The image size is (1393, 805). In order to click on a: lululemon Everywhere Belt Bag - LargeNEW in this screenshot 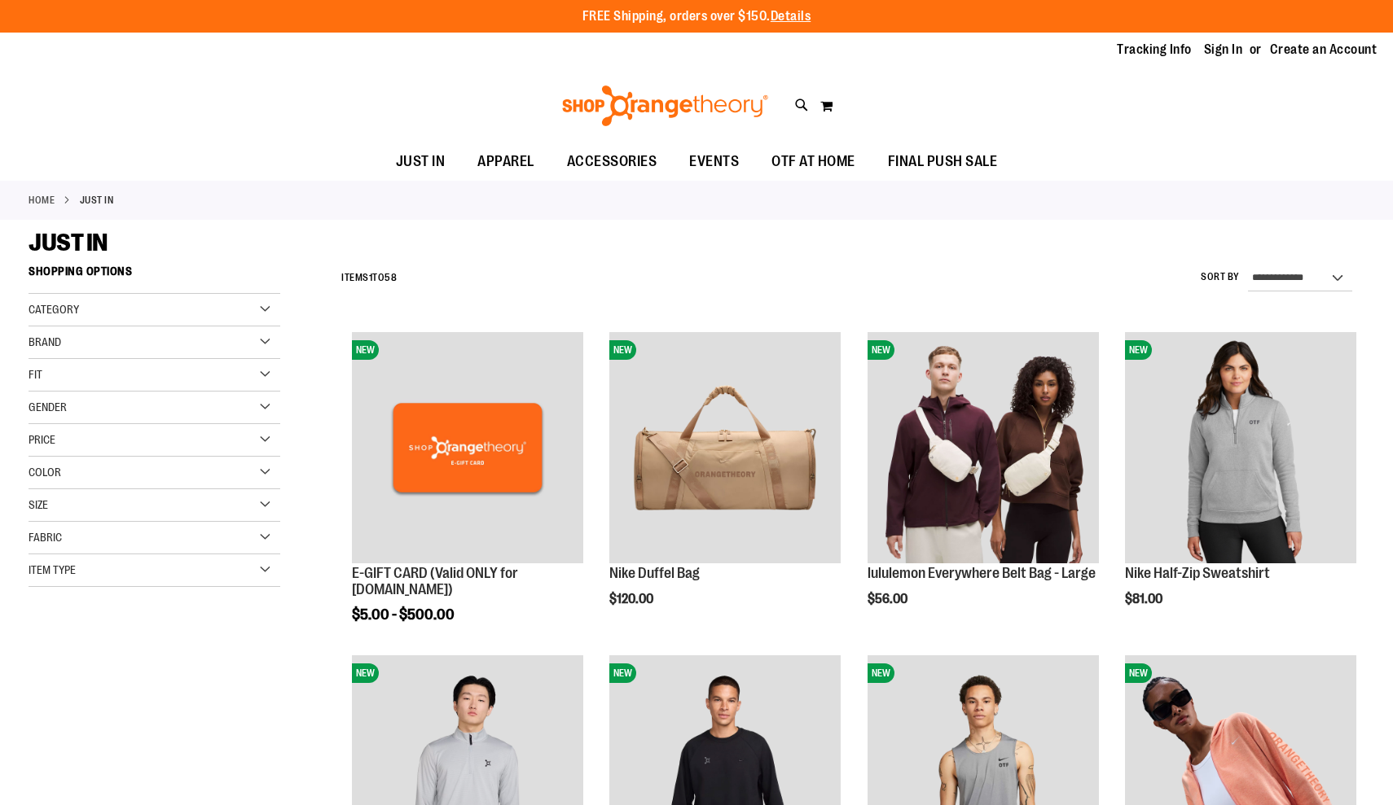, I will do `click(983, 449)`.